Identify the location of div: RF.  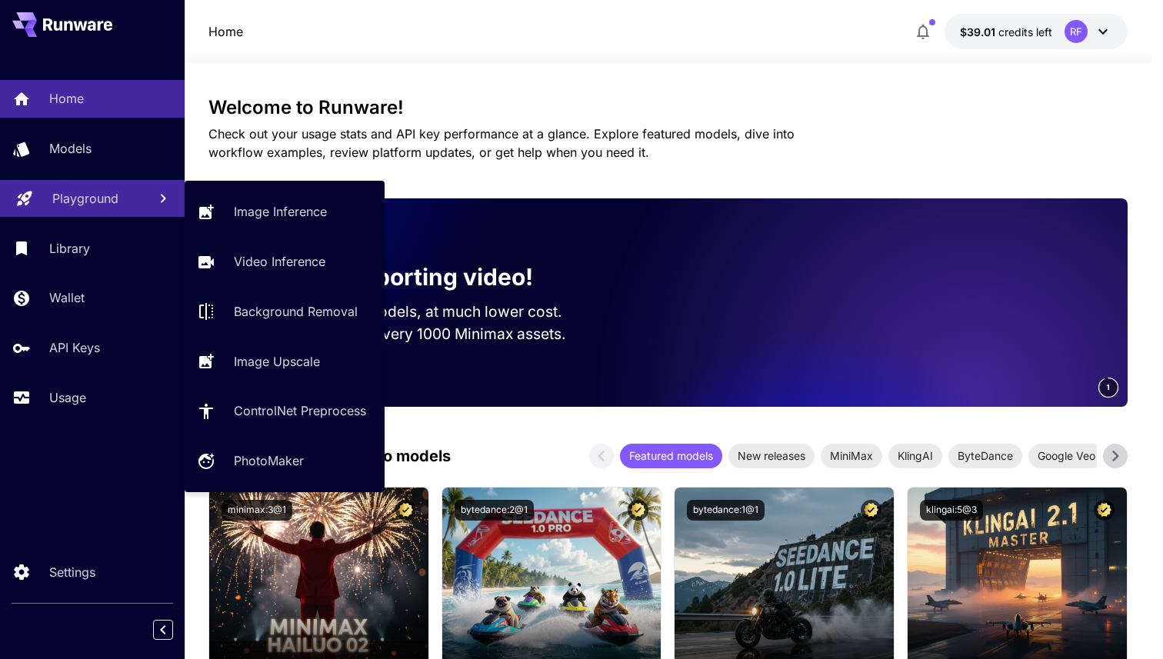
(1076, 32).